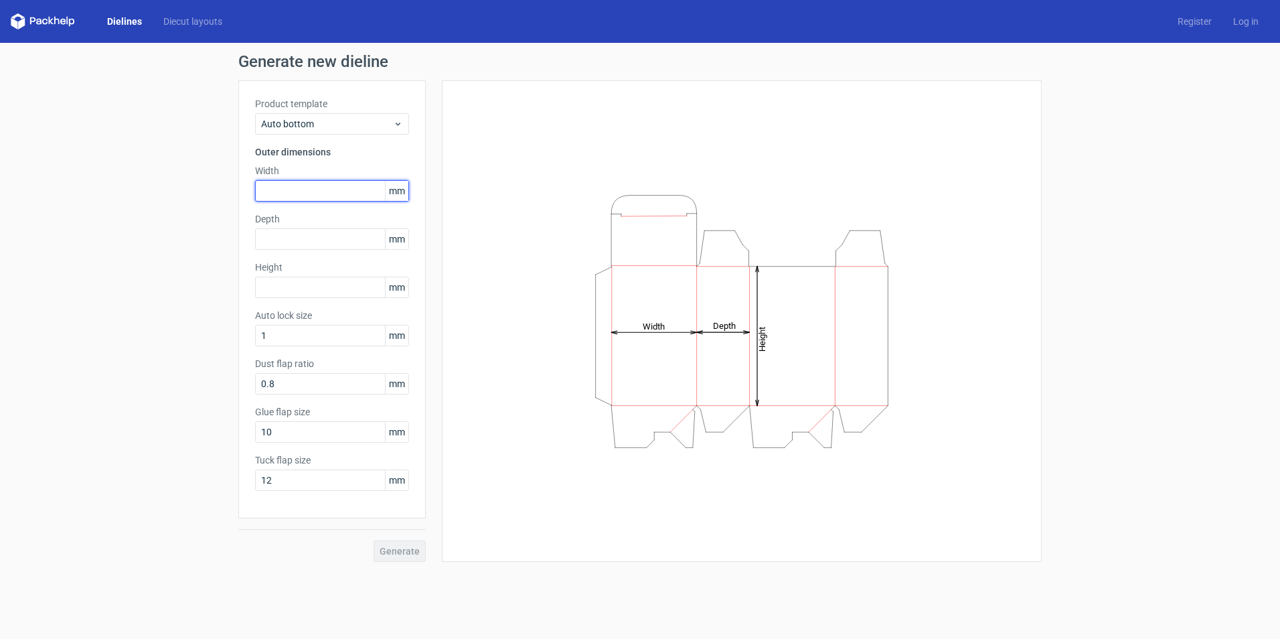  What do you see at coordinates (332, 219) in the screenshot?
I see `label: Depth` at bounding box center [332, 219].